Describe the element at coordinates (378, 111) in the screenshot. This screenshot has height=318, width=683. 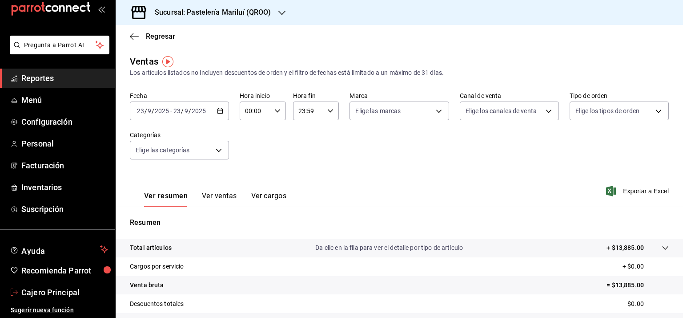
I see `span: Elige las marcas` at that location.